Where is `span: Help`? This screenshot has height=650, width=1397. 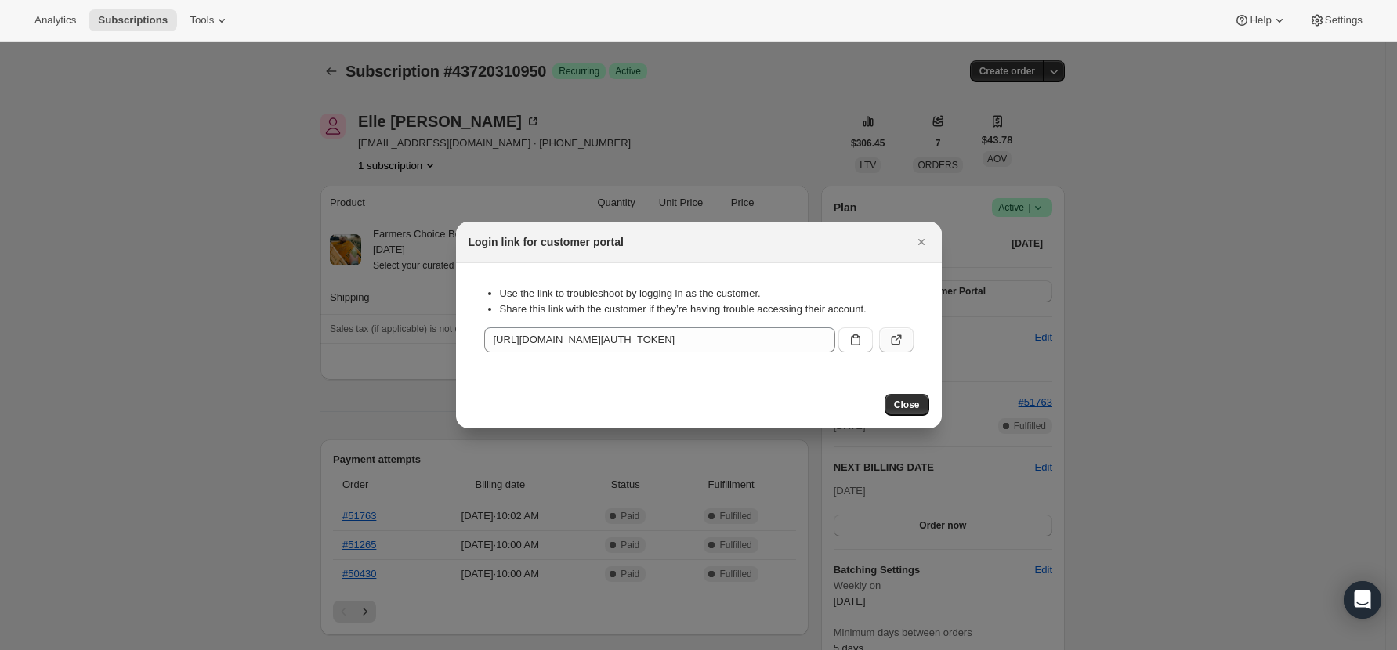 span: Help is located at coordinates (1260, 20).